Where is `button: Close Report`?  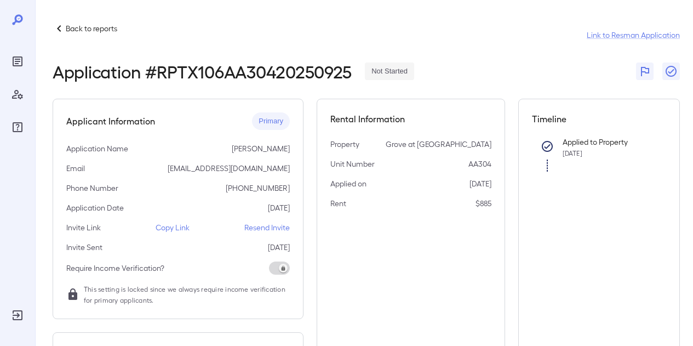
button: Close Report is located at coordinates (671, 71).